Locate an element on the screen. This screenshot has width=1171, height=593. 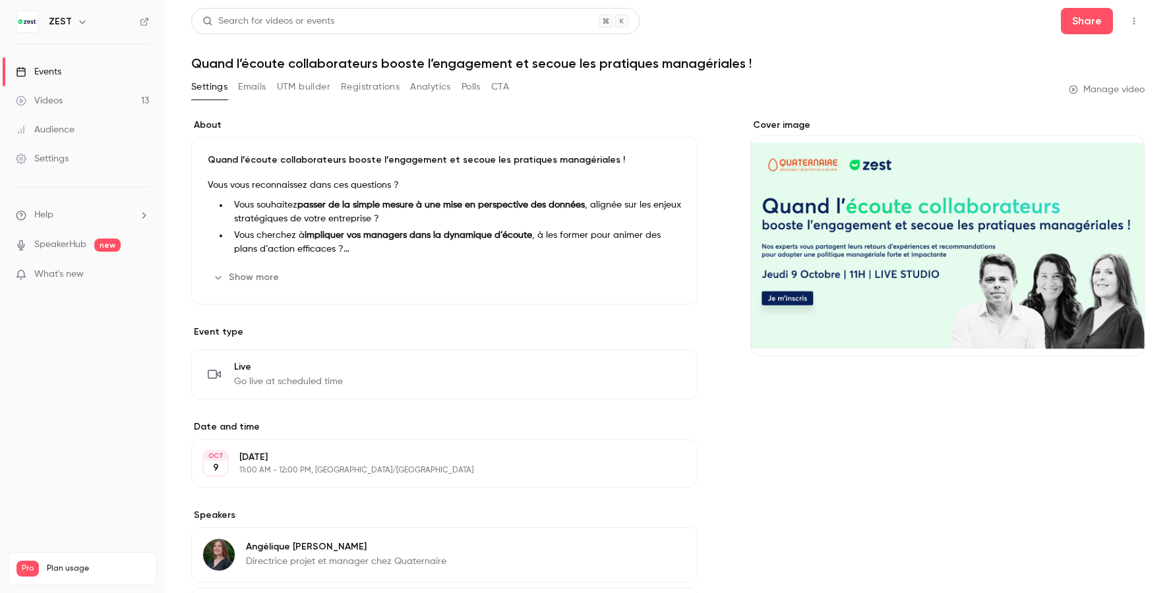
button: CTA is located at coordinates (500, 87).